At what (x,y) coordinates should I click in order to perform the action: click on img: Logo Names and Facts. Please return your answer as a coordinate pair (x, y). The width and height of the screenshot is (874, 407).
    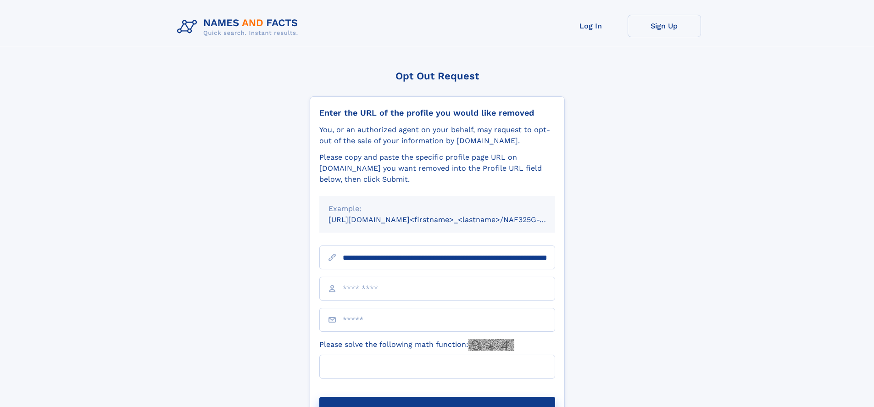
    Looking at the image, I should click on (239, 27).